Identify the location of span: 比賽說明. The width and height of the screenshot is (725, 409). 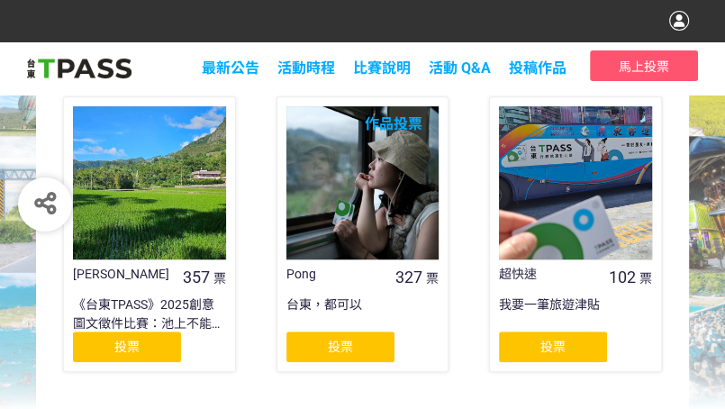
(382, 68).